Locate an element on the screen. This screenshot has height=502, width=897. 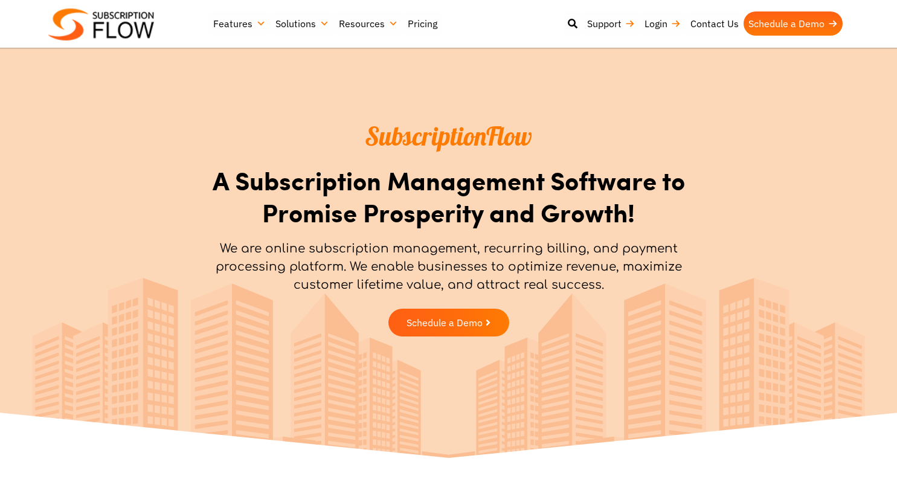
img: Subscriptionflow is located at coordinates (101, 24).